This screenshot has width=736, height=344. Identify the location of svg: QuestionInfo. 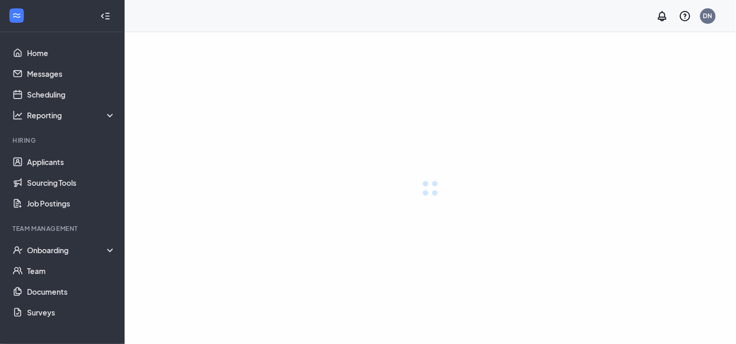
(685, 16).